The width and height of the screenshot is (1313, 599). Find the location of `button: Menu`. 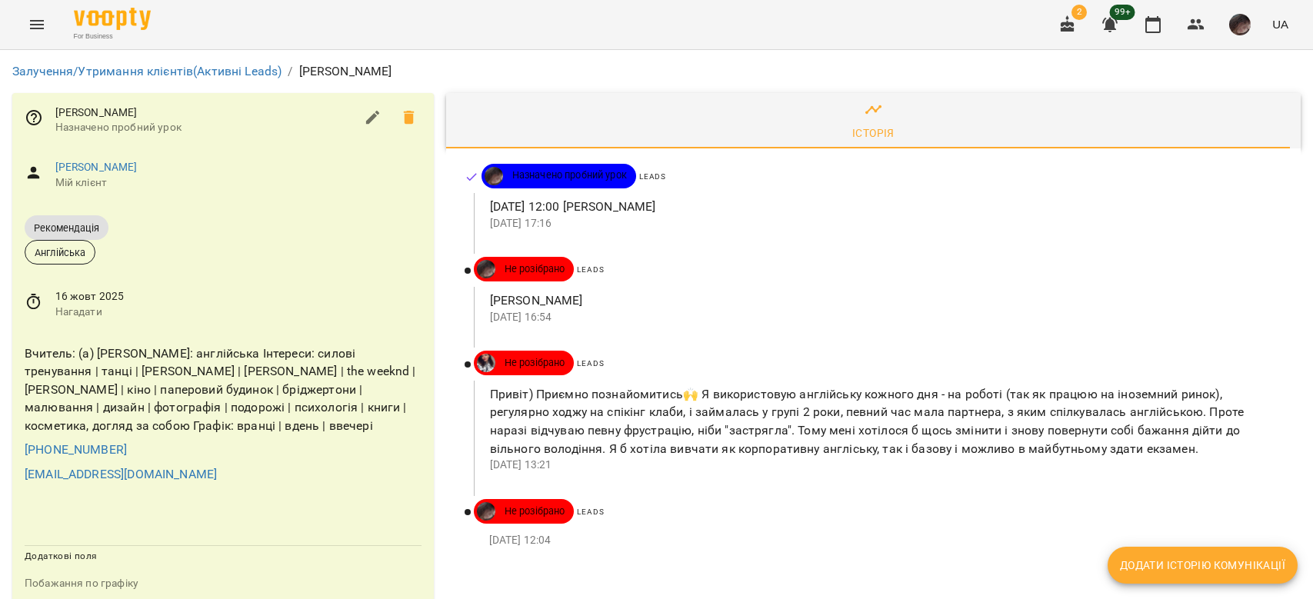

button: Menu is located at coordinates (37, 25).